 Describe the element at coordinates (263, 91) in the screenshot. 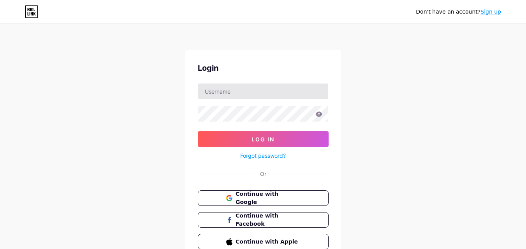

I see `input: Username` at that location.